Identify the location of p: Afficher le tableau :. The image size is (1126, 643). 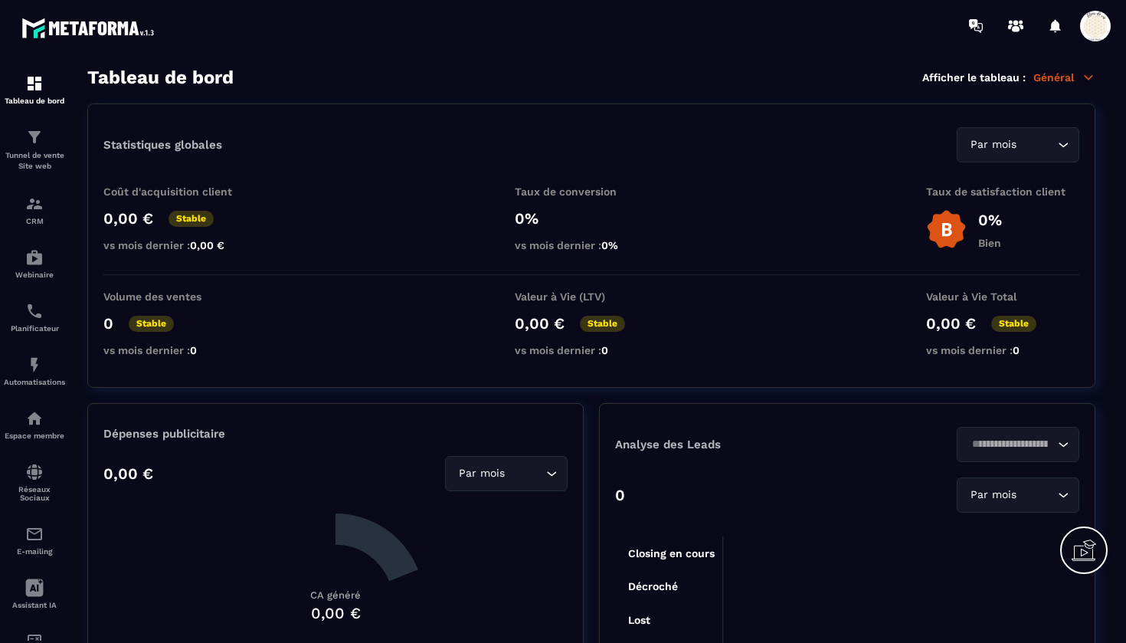
(974, 77).